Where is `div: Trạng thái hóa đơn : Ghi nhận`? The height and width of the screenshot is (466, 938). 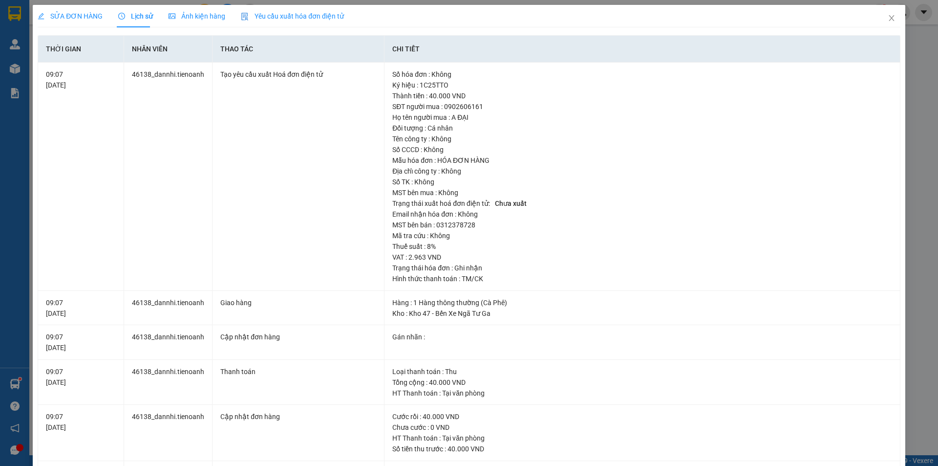
div: Trạng thái hóa đơn : Ghi nhận is located at coordinates (642, 268).